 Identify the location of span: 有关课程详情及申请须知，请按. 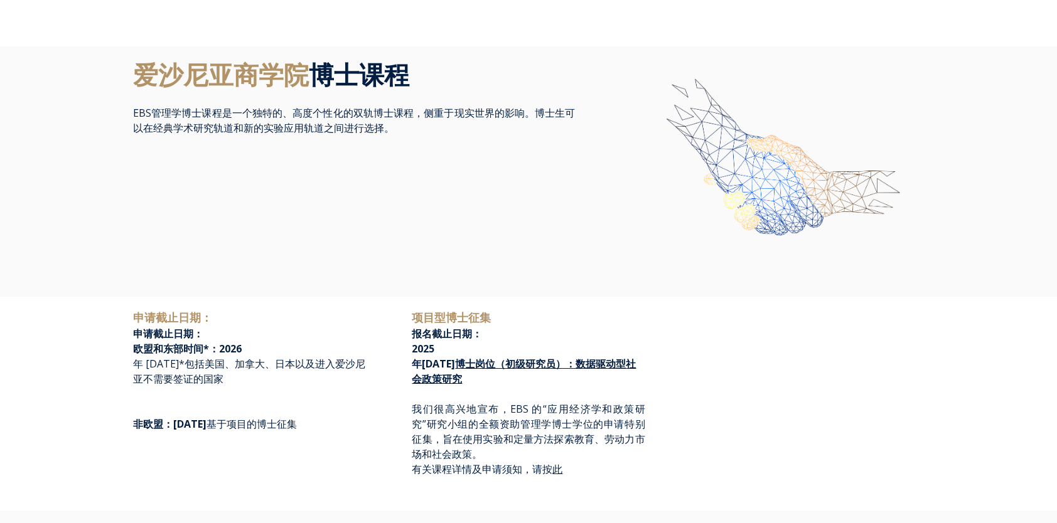
(482, 469).